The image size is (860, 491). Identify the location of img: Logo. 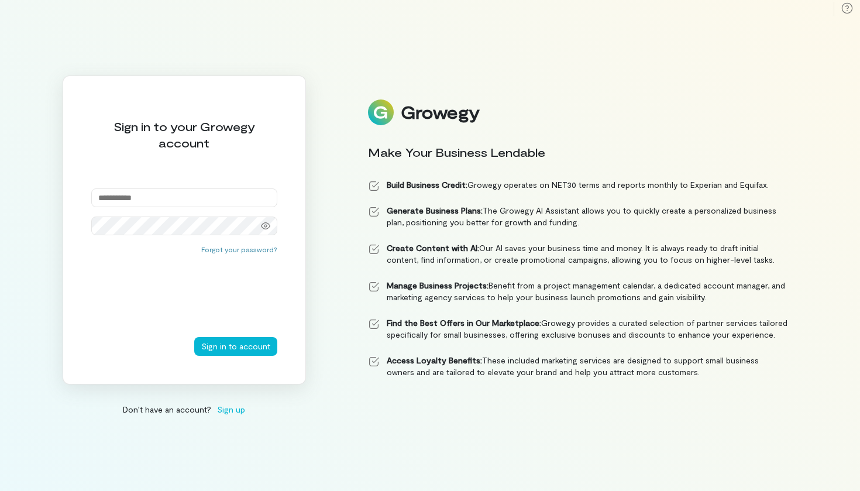
(381, 112).